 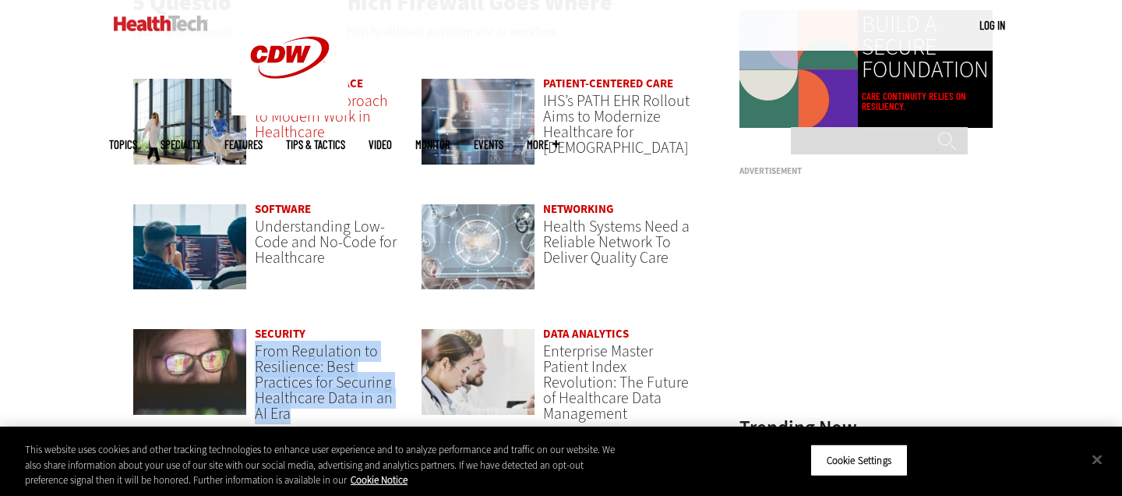 What do you see at coordinates (290, 111) in the screenshot?
I see `a: CDW` at bounding box center [290, 111].